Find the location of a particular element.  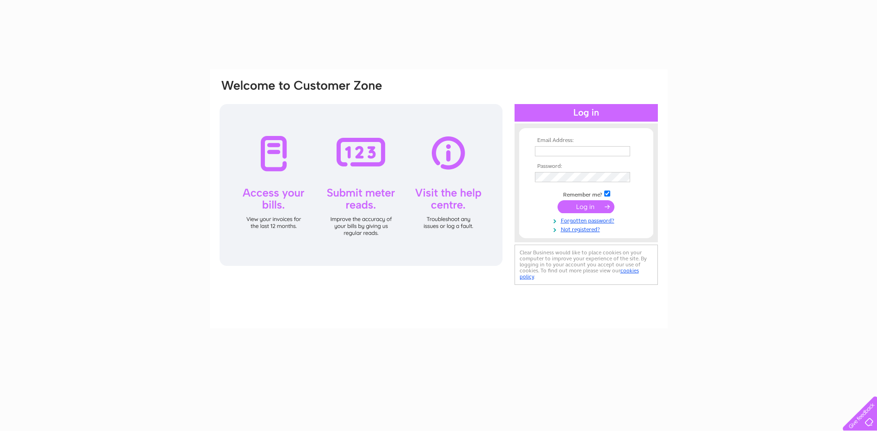

td: Remember me? is located at coordinates (586, 194).